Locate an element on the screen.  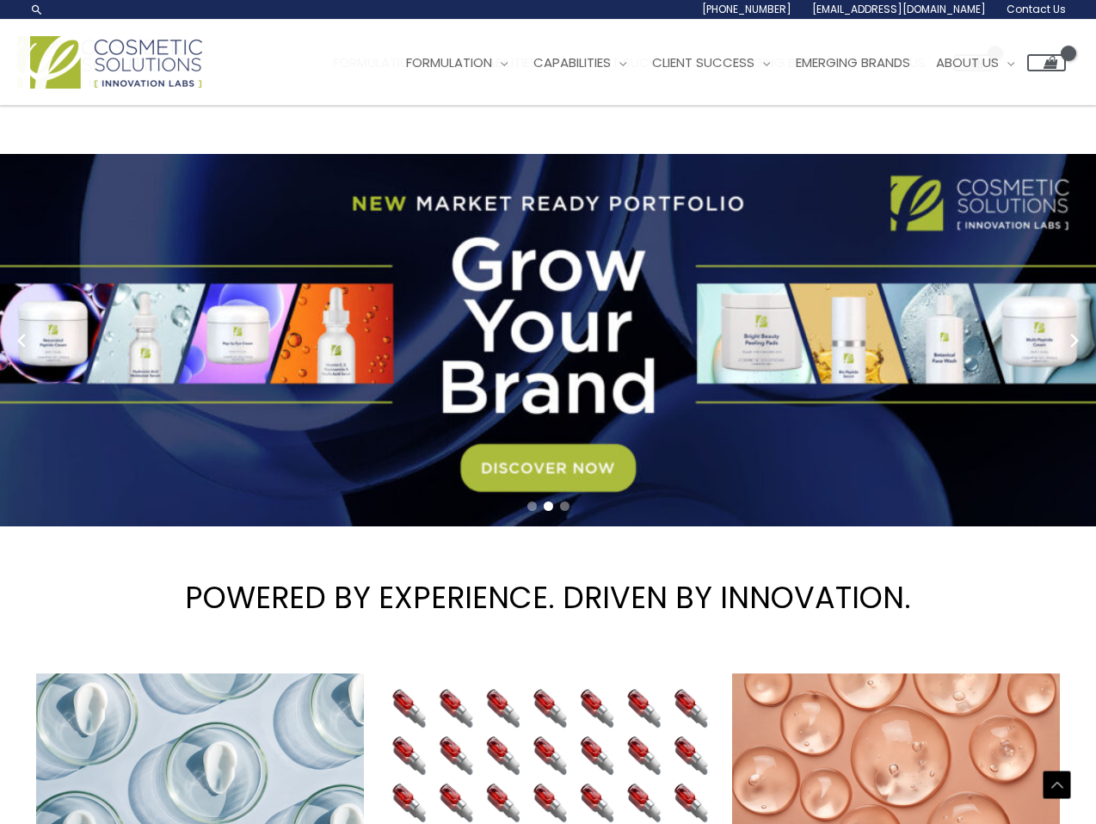
a: Emerging Brands is located at coordinates (852, 63).